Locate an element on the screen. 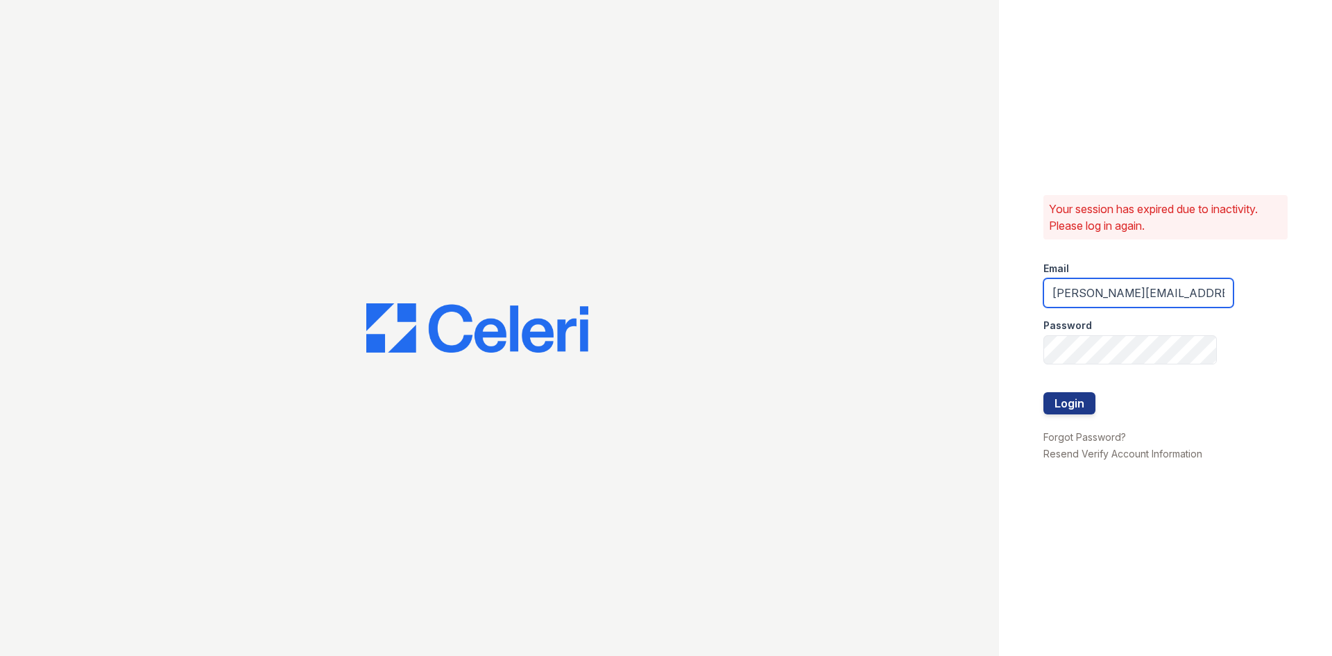 This screenshot has width=1332, height=656. img: CE_Logo_Blue-a8612792a0a2168367f1c8372b55b34899dd931a85d93a1a3d3e32e68fde9ad4.png is located at coordinates (477, 328).